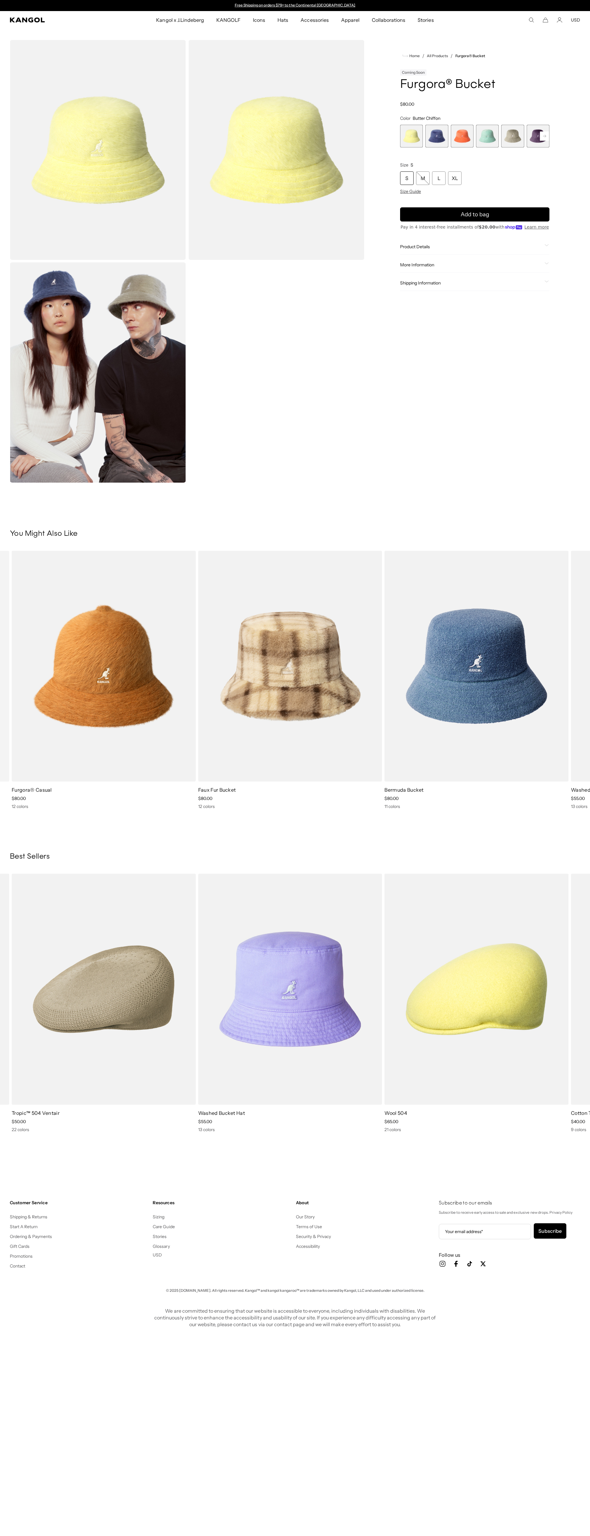 The image size is (590, 1536). What do you see at coordinates (21, 1256) in the screenshot?
I see `a: Promotions` at bounding box center [21, 1256].